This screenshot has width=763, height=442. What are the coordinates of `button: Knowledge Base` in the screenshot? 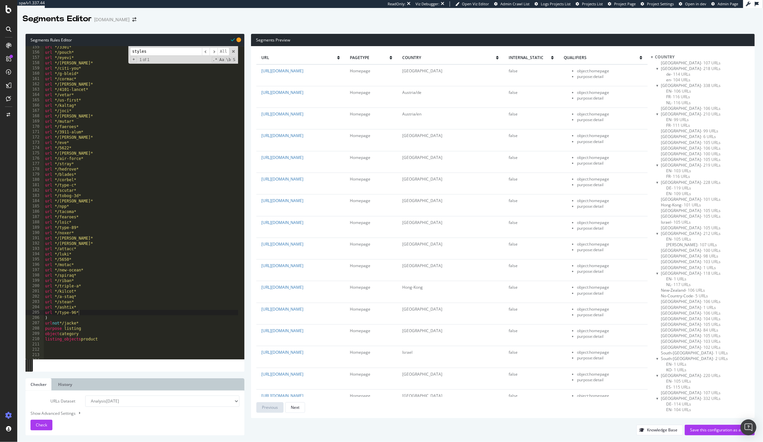 It's located at (659, 430).